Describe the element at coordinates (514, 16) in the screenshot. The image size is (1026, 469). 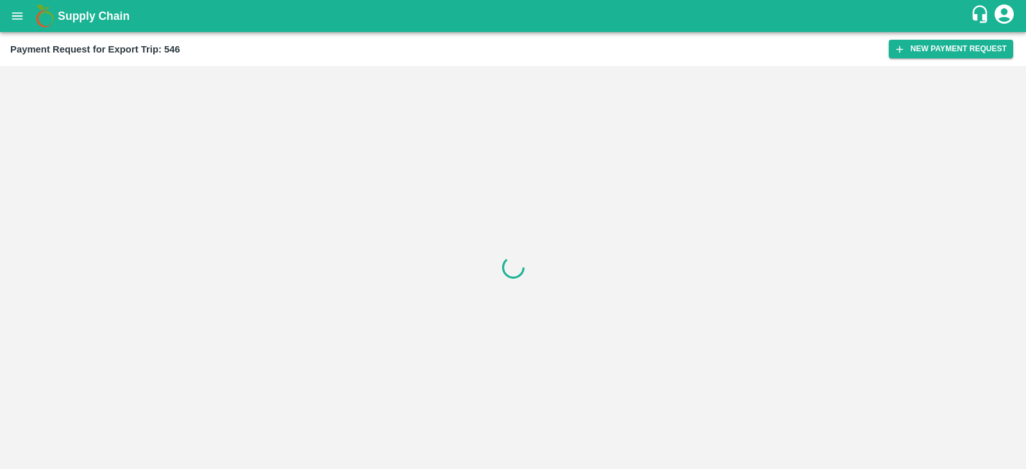
I see `a: Supply Chain` at that location.